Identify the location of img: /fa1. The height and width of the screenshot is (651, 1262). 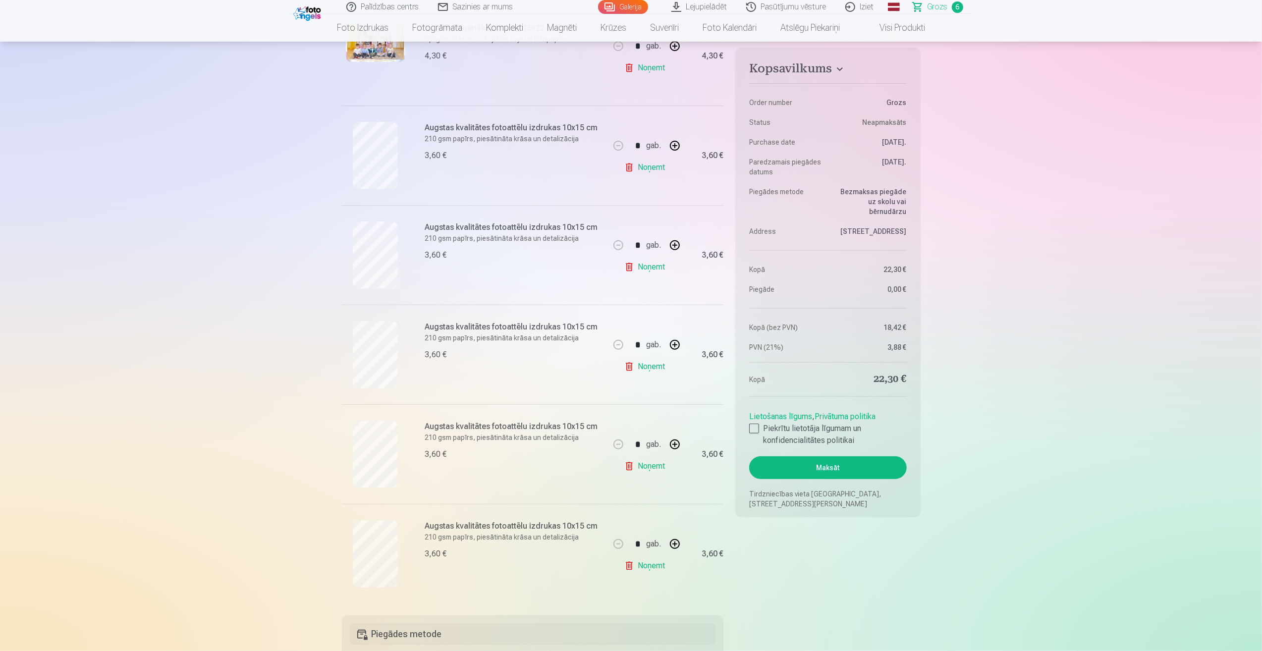
(308, 12).